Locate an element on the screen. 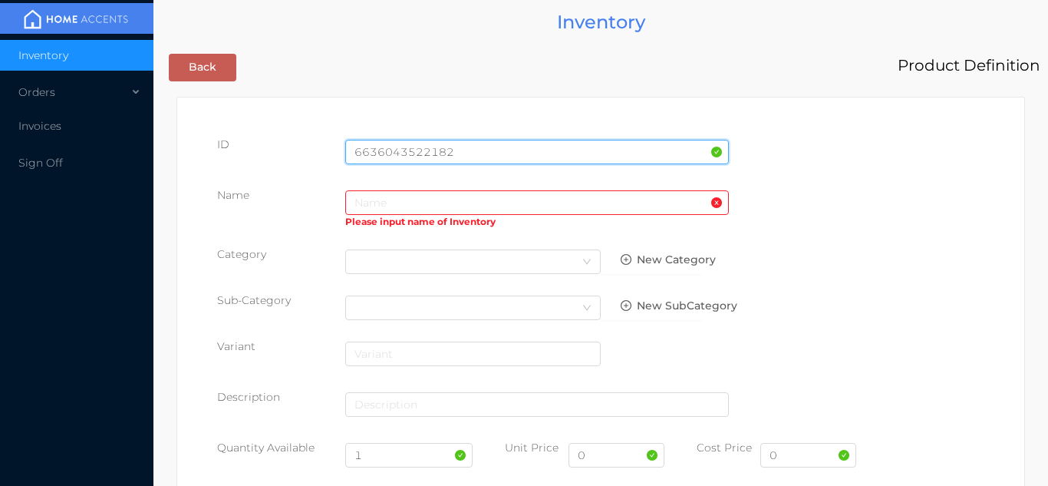 Image resolution: width=1048 pixels, height=486 pixels. input: Description is located at coordinates (537, 404).